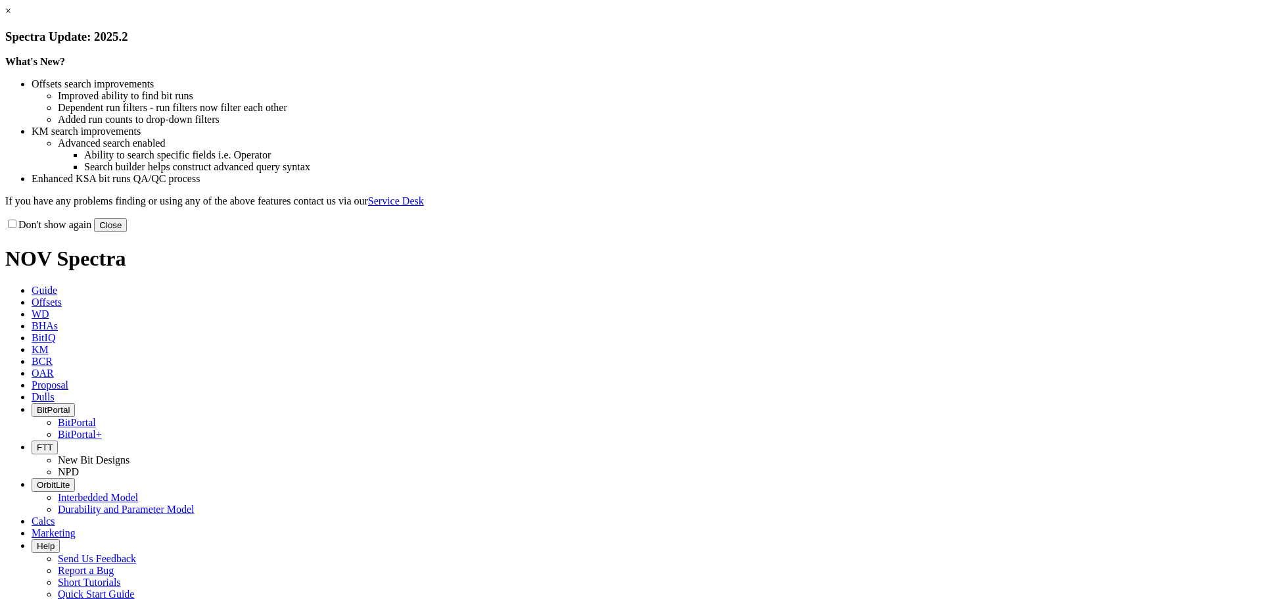 This screenshot has height=599, width=1262. I want to click on a: New Bit Designs, so click(93, 459).